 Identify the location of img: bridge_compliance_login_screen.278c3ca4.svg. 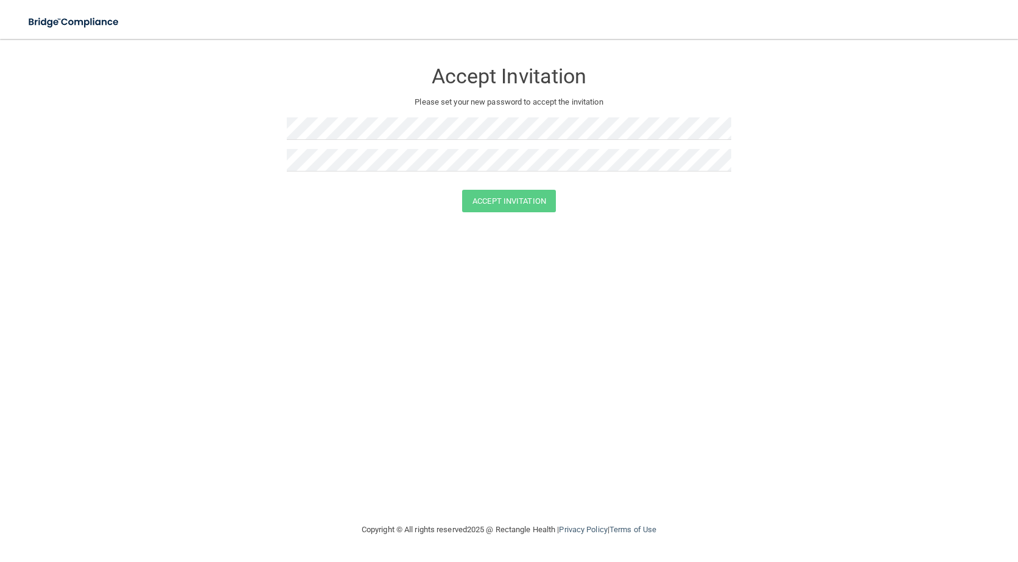
(74, 22).